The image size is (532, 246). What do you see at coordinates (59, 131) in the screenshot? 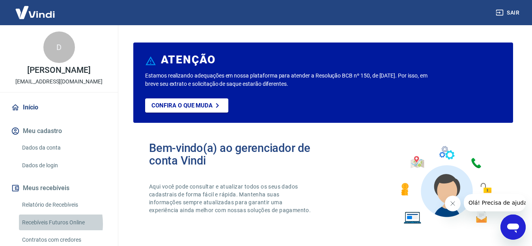
I see `button: Meu cadastro` at bounding box center [59, 131].